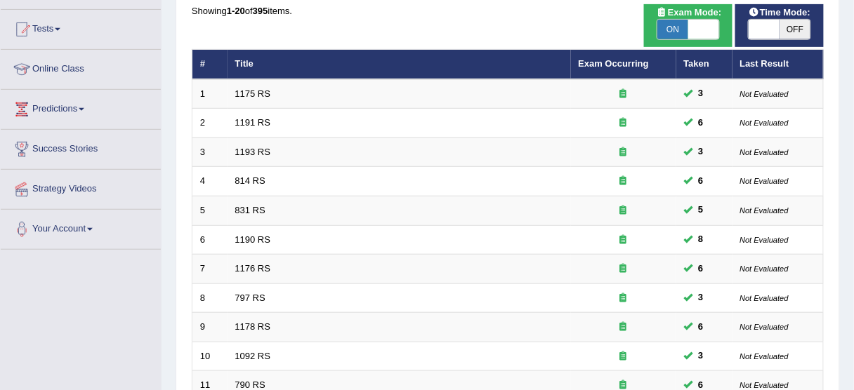  Describe the element at coordinates (236, 11) in the screenshot. I see `b: 1-20` at that location.